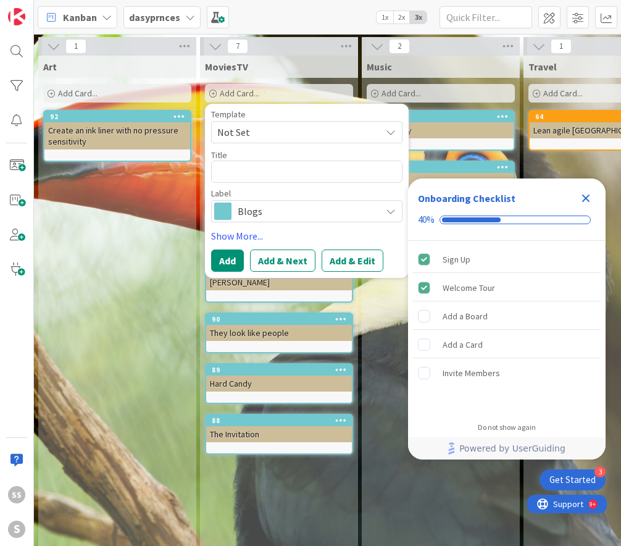 Image resolution: width=621 pixels, height=546 pixels. What do you see at coordinates (50, 67) in the screenshot?
I see `span: Art` at bounding box center [50, 67].